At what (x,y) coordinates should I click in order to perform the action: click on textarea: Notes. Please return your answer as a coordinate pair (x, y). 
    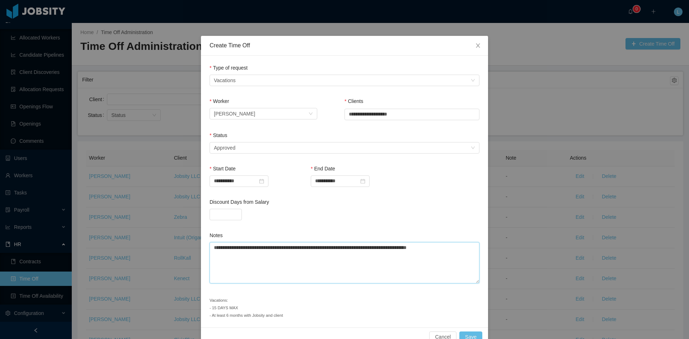
    Looking at the image, I should click on (344, 263).